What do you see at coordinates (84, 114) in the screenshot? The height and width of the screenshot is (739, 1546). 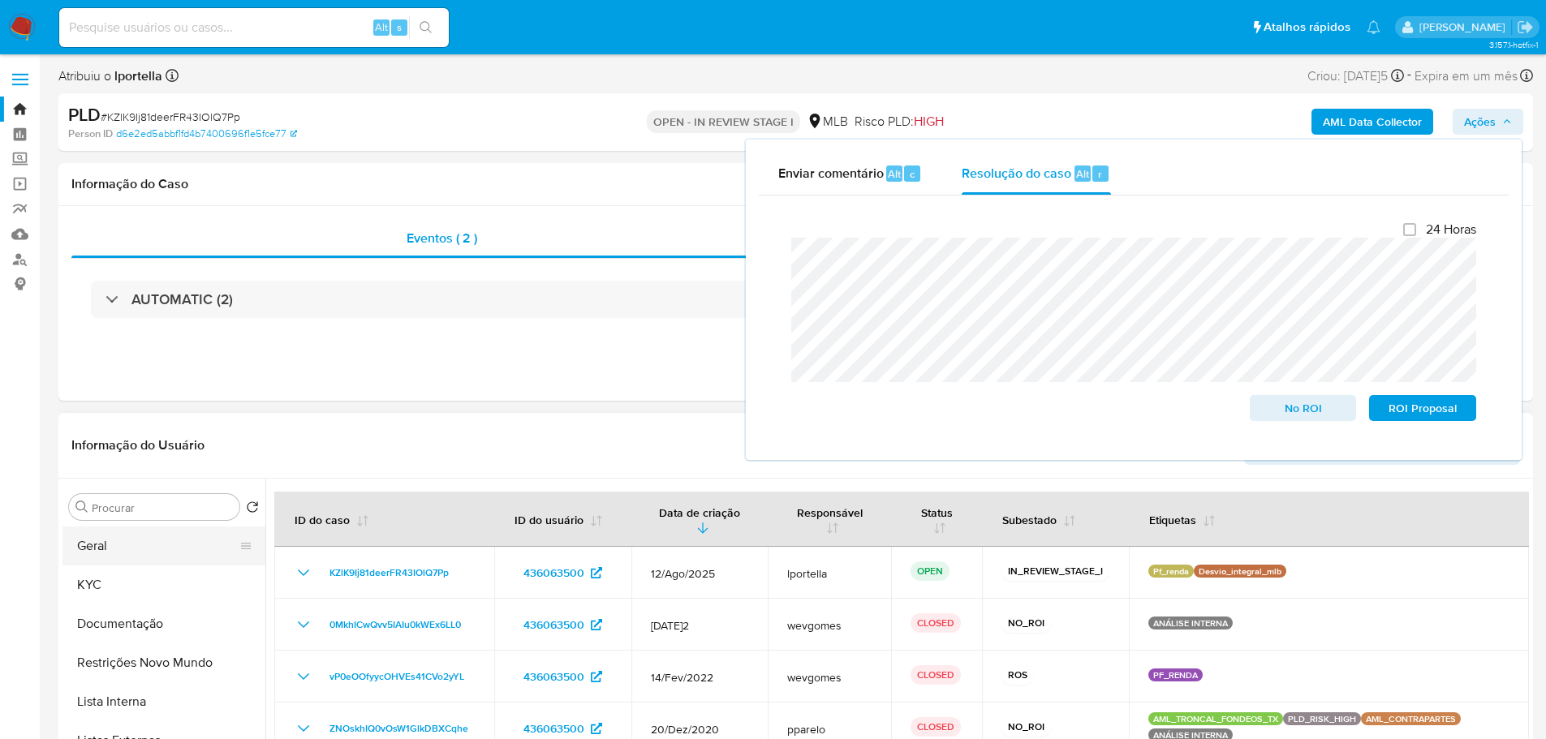 I see `b: PLD` at bounding box center [84, 114].